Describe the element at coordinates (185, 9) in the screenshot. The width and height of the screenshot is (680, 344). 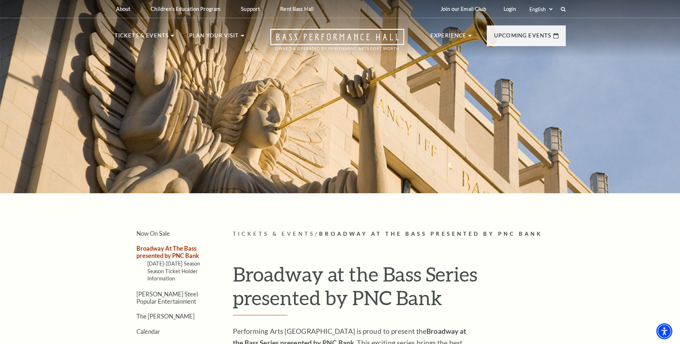
I see `p: Children's Education Program` at that location.